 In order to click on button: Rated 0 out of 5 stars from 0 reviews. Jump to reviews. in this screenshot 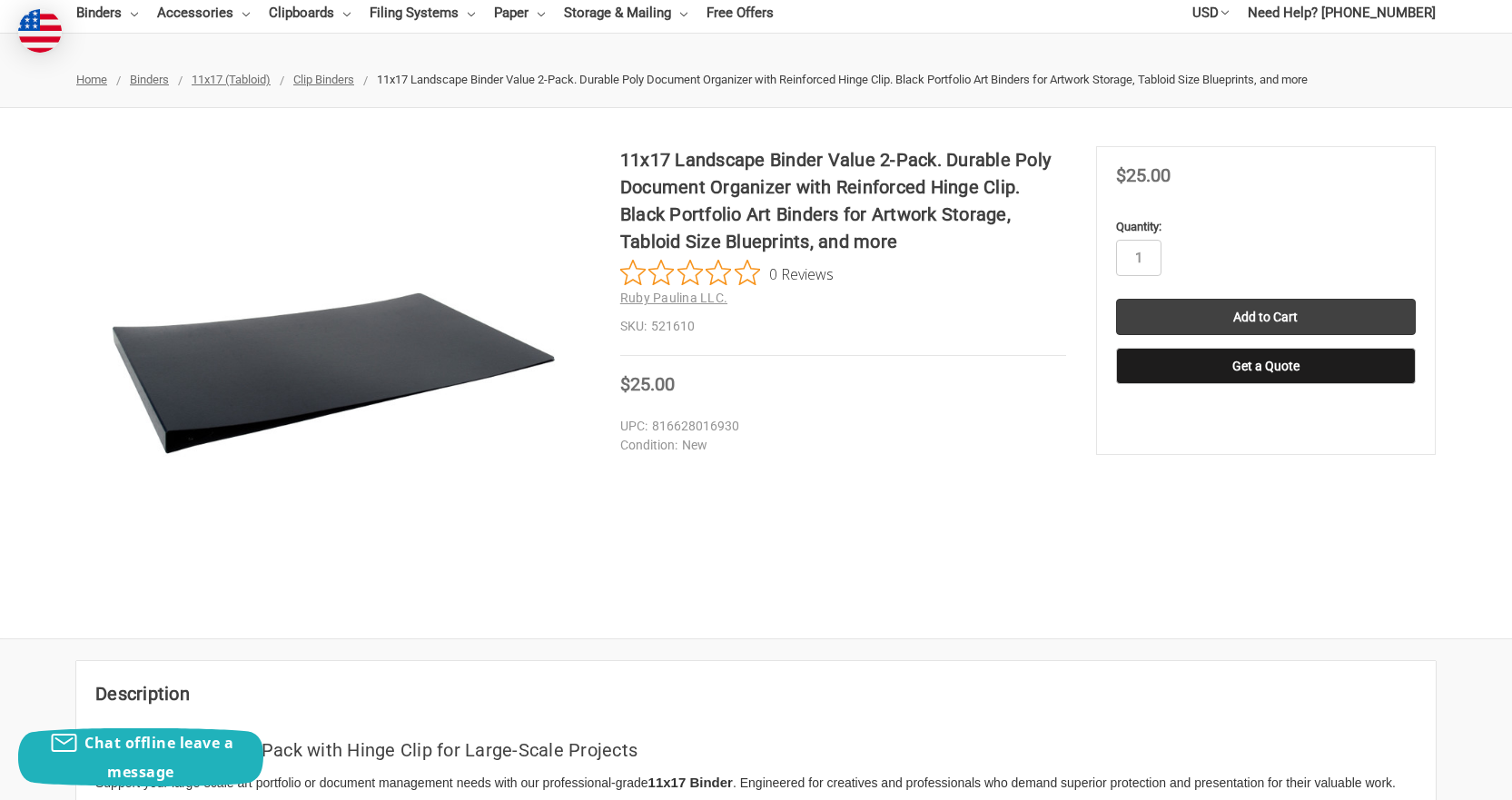, I will do `click(727, 273)`.